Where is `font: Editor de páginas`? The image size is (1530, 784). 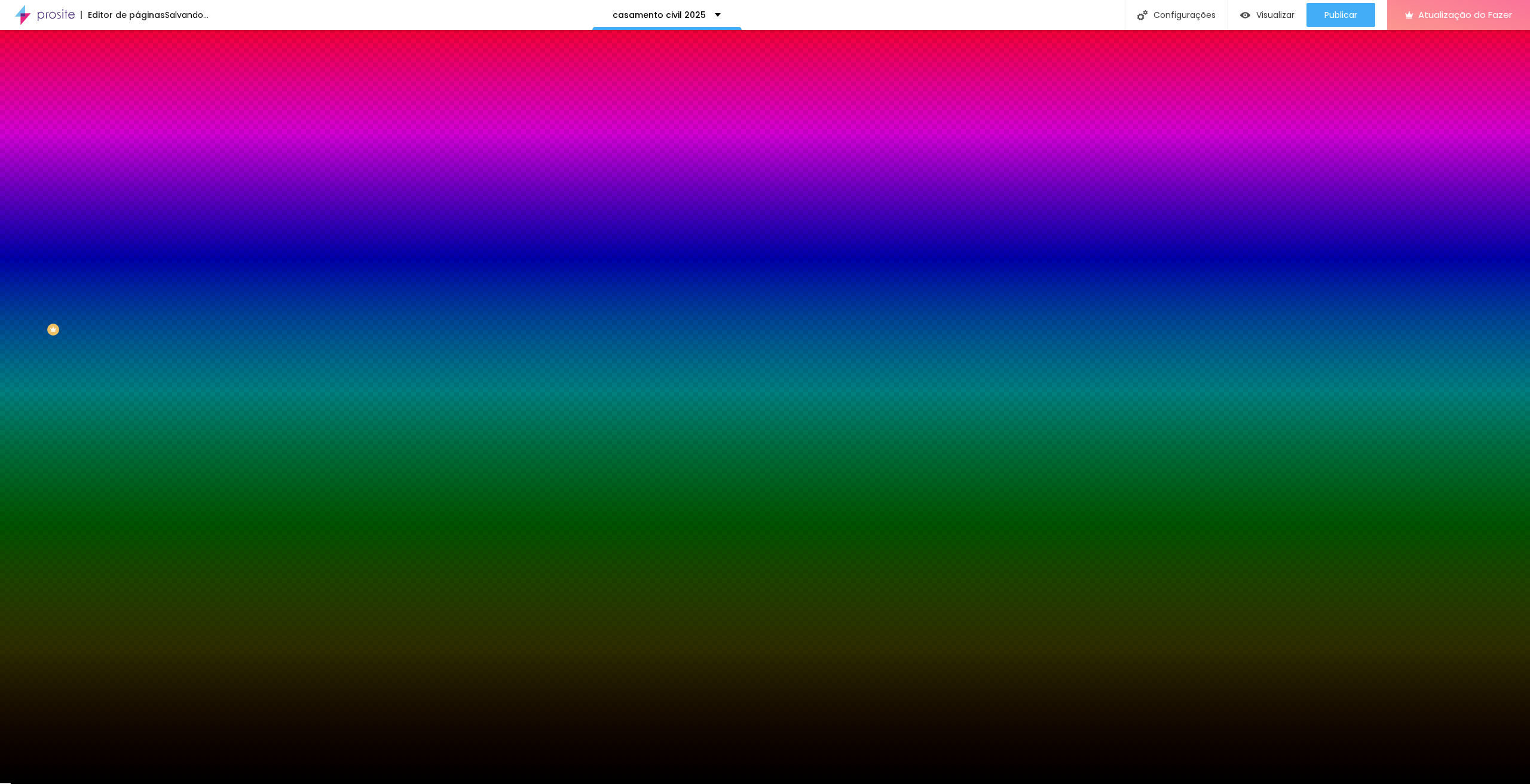
font: Editor de páginas is located at coordinates (126, 15).